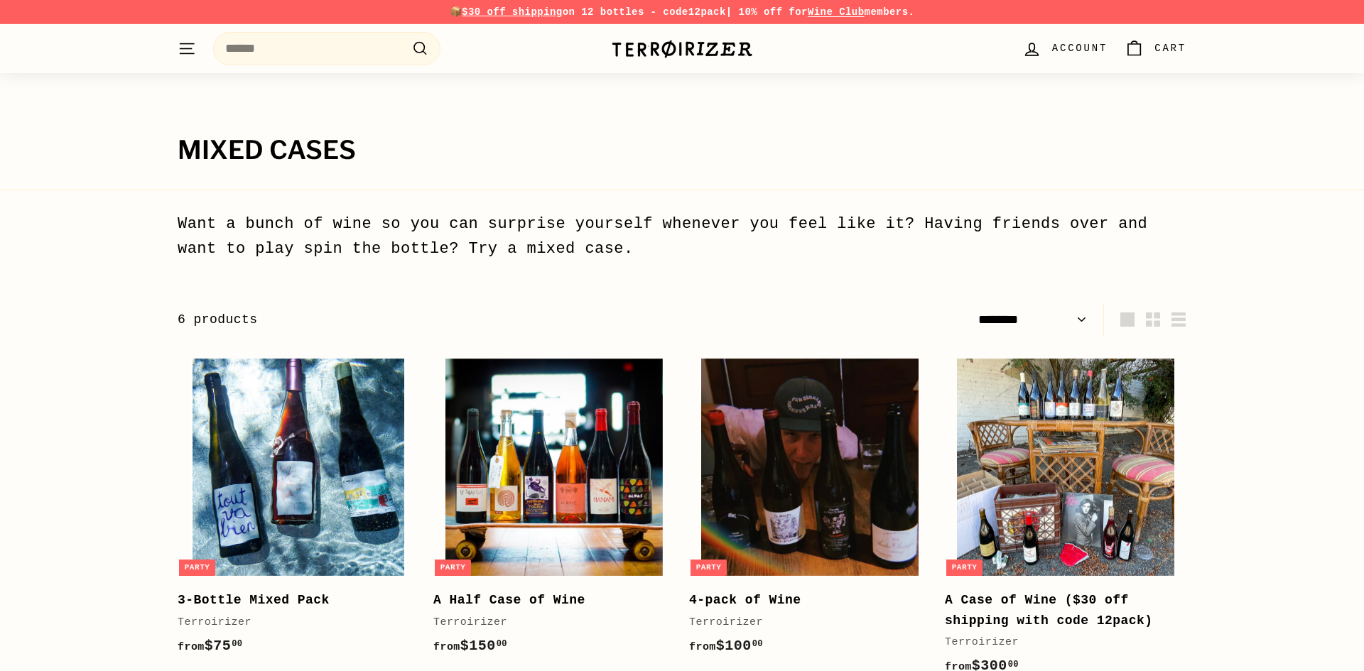  I want to click on b: A Half Case of Wine, so click(509, 600).